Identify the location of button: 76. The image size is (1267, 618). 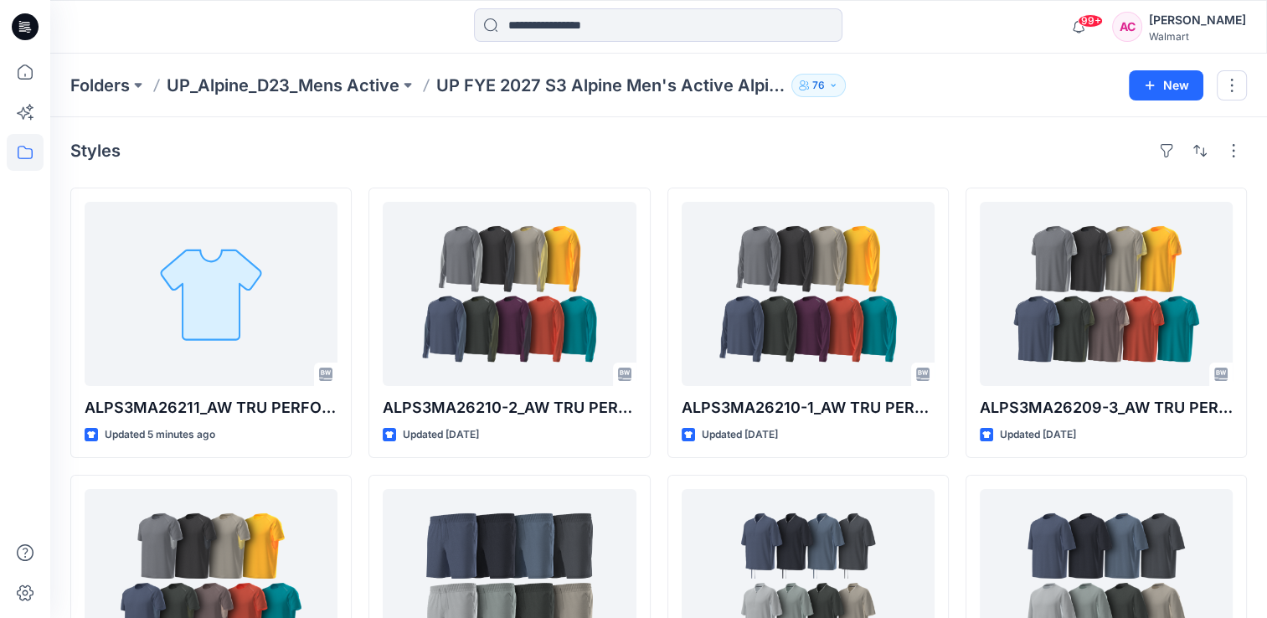
(818, 85).